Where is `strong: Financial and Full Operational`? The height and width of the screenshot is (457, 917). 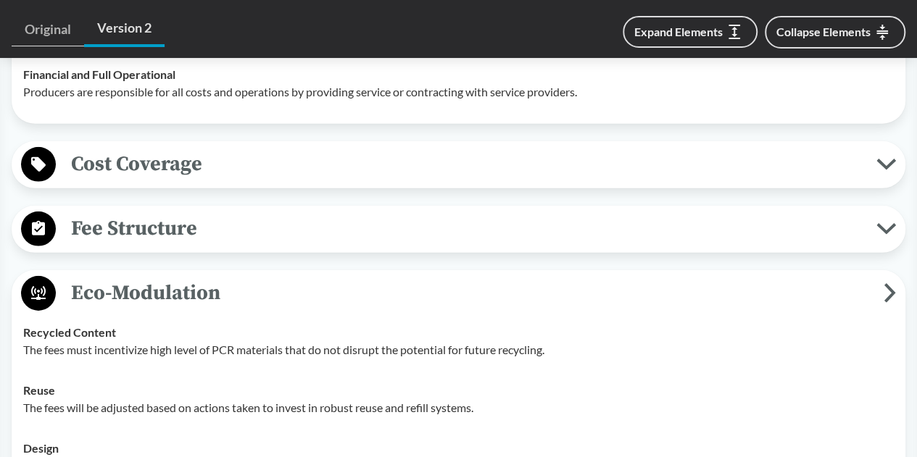
strong: Financial and Full Operational is located at coordinates (99, 74).